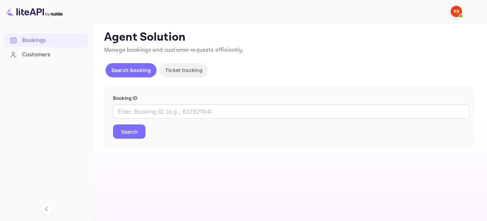 The image size is (487, 221). What do you see at coordinates (289, 98) in the screenshot?
I see `p: Booking ID` at bounding box center [289, 98].